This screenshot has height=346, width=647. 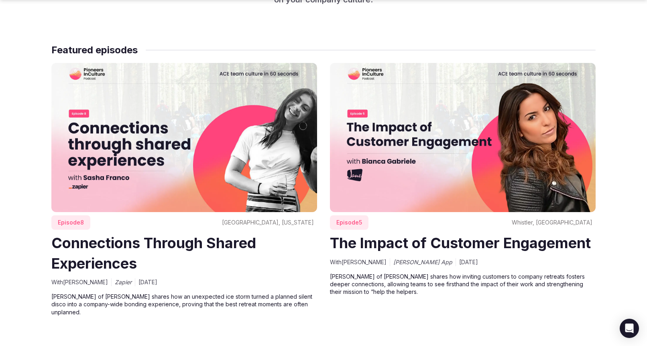 What do you see at coordinates (463, 138) in the screenshot?
I see `img: The Impact of Customer Engagement` at bounding box center [463, 138].